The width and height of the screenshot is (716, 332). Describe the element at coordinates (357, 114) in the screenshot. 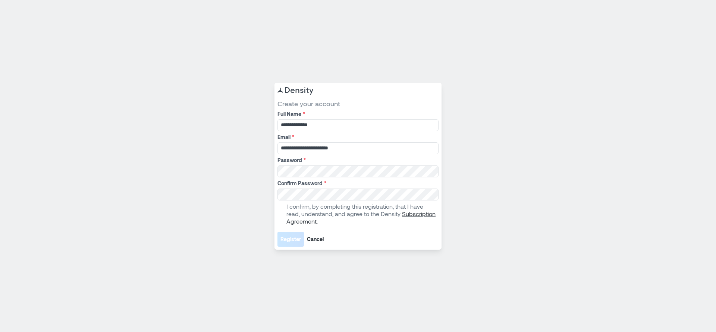

I see `label: Full Name` at that location.